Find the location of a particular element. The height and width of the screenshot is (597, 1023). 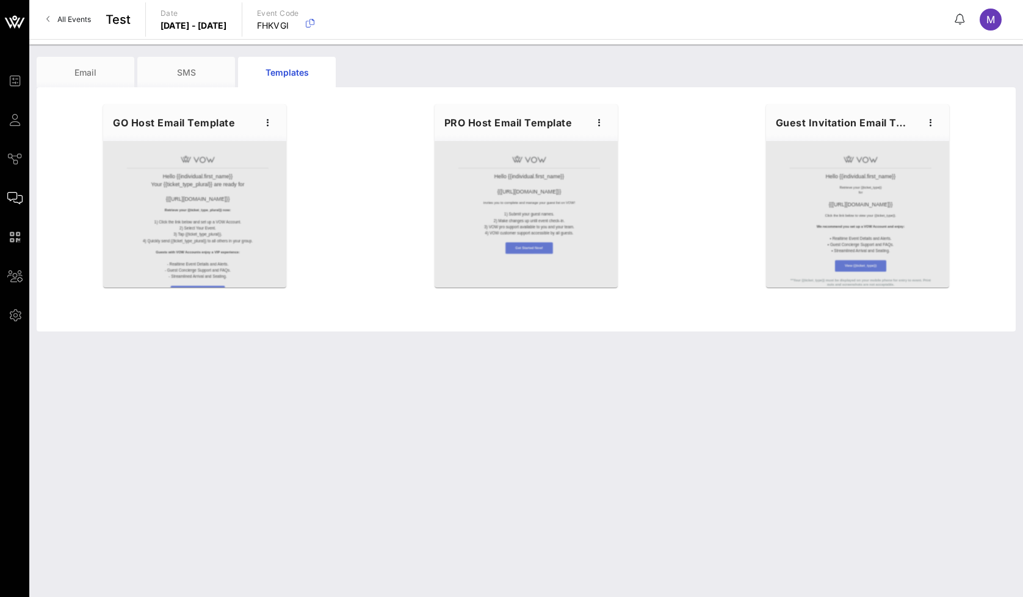

p: Date is located at coordinates (194, 13).